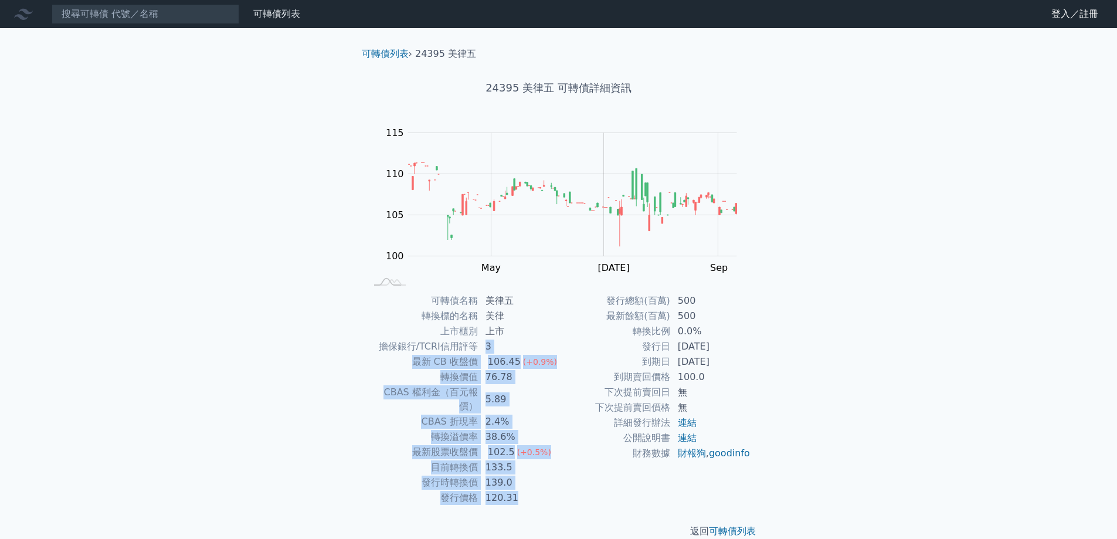 This screenshot has height=539, width=1117. What do you see at coordinates (422, 362) in the screenshot?
I see `td: 最新 CB 收盤價` at bounding box center [422, 362].